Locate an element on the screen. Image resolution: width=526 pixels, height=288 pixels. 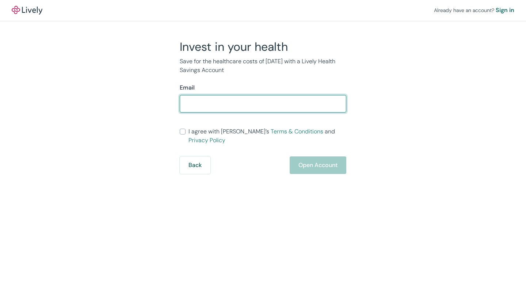
a: Terms & Conditions is located at coordinates (297, 131).